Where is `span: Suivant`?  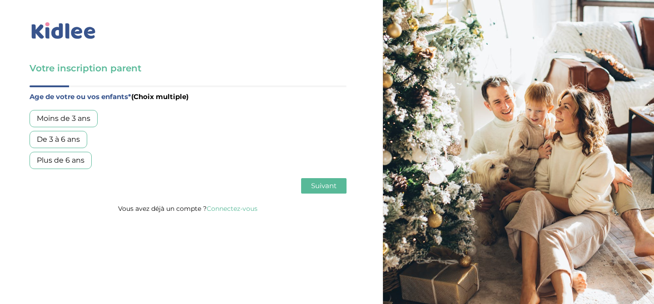 span: Suivant is located at coordinates (324, 185).